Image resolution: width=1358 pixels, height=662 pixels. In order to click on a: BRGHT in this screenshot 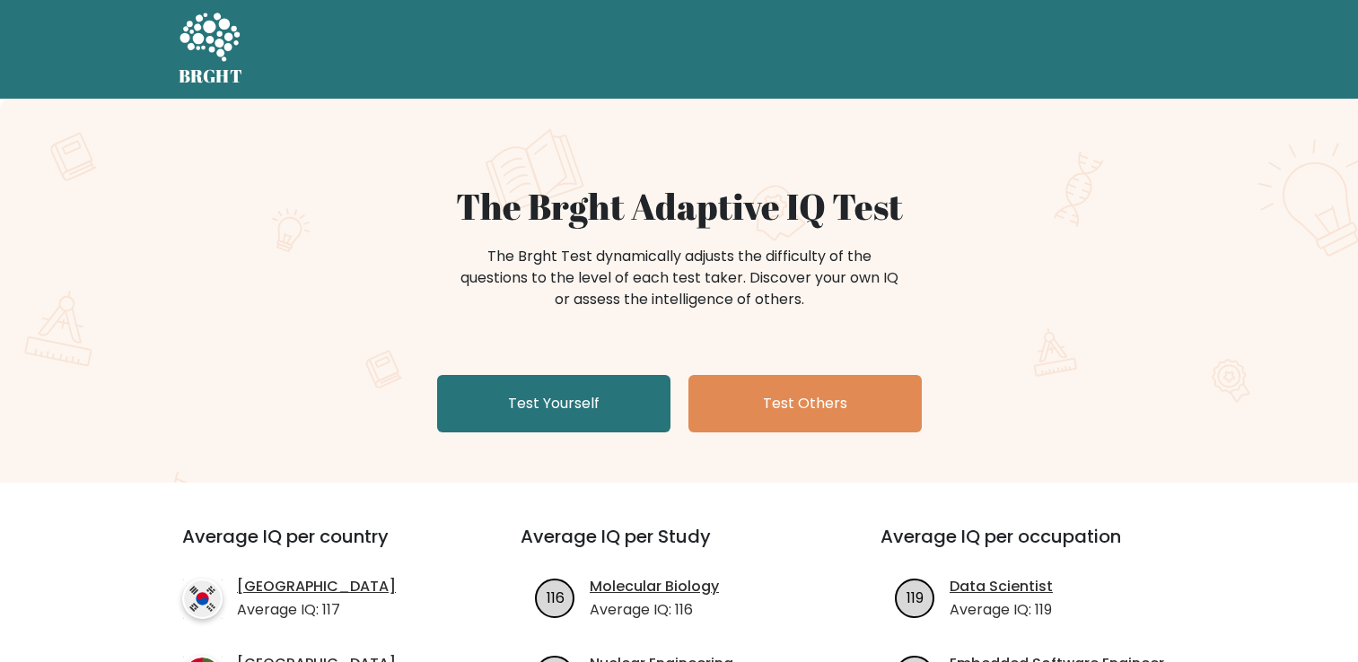, I will do `click(211, 49)`.